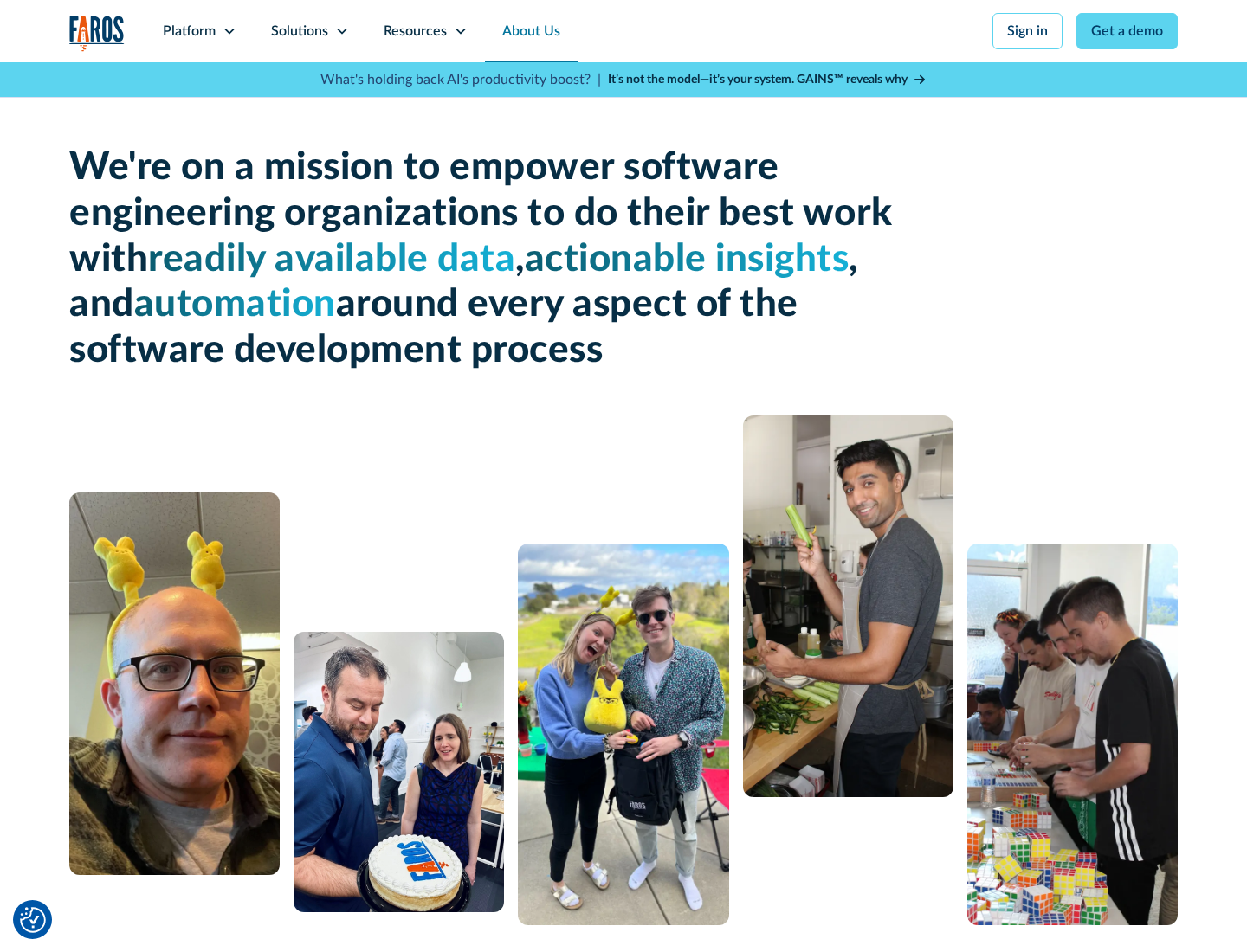  What do you see at coordinates (848, 606) in the screenshot?
I see `img: man cooking with celery` at bounding box center [848, 606].